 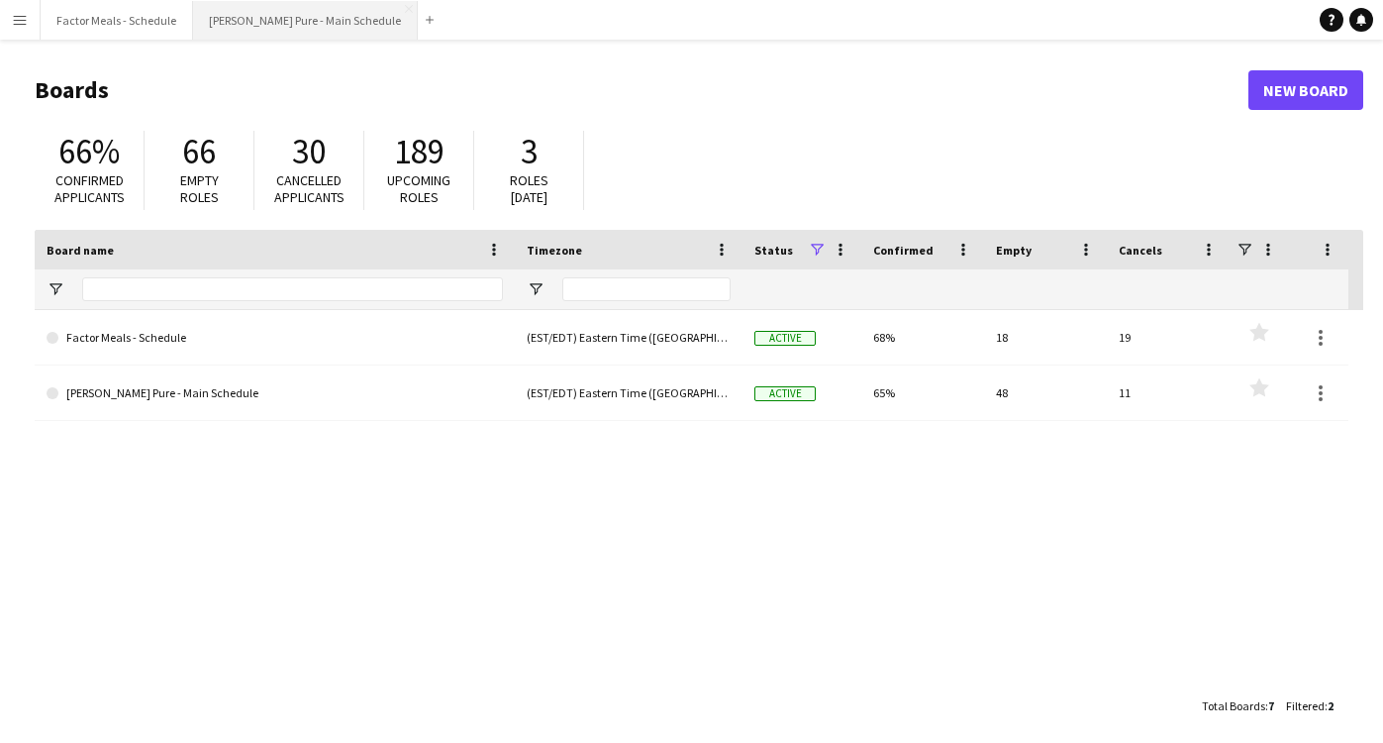 What do you see at coordinates (419, 188) in the screenshot?
I see `span: Upcoming roles` at bounding box center [419, 188].